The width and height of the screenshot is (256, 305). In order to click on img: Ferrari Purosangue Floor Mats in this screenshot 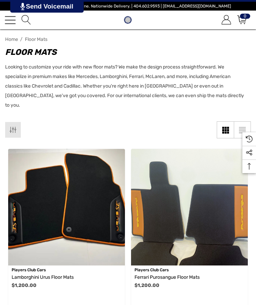, I will do `click(189, 207)`.